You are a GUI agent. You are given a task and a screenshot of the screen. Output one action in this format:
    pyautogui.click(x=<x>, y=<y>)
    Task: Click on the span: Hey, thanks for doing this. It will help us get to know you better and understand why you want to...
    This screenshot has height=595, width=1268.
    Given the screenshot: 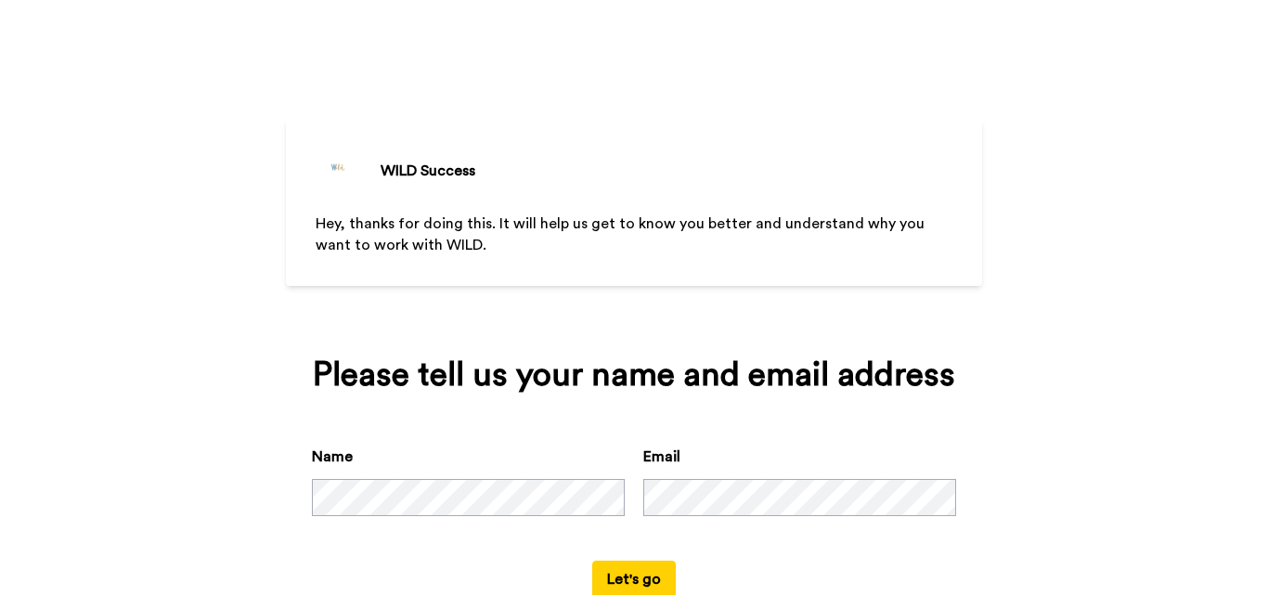 What is the action you would take?
    pyautogui.click(x=622, y=234)
    